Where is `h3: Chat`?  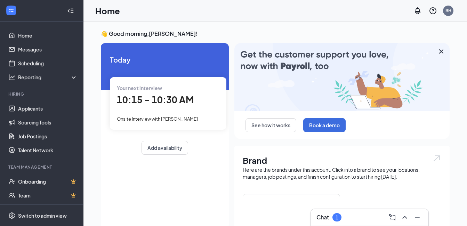
h3: Chat is located at coordinates (323, 218).